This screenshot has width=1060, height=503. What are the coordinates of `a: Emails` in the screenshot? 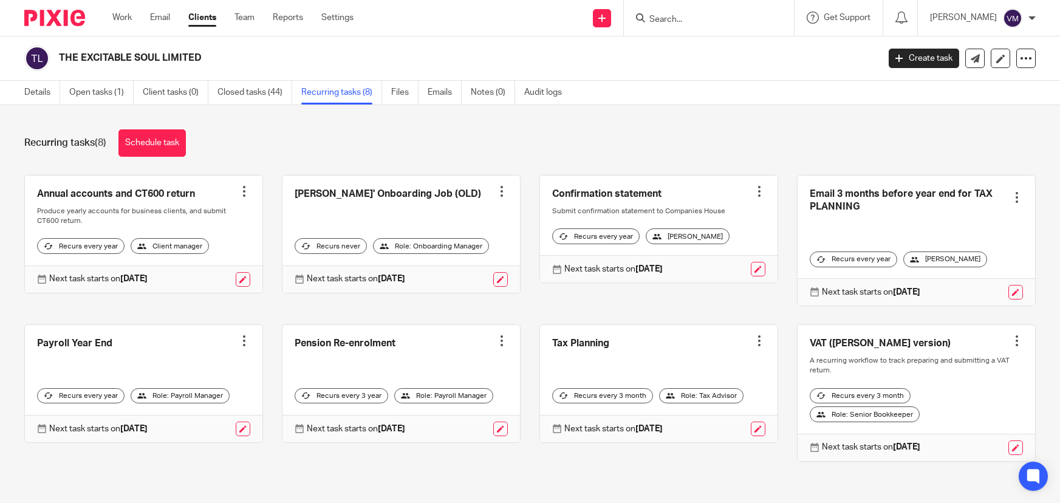 It's located at (445, 92).